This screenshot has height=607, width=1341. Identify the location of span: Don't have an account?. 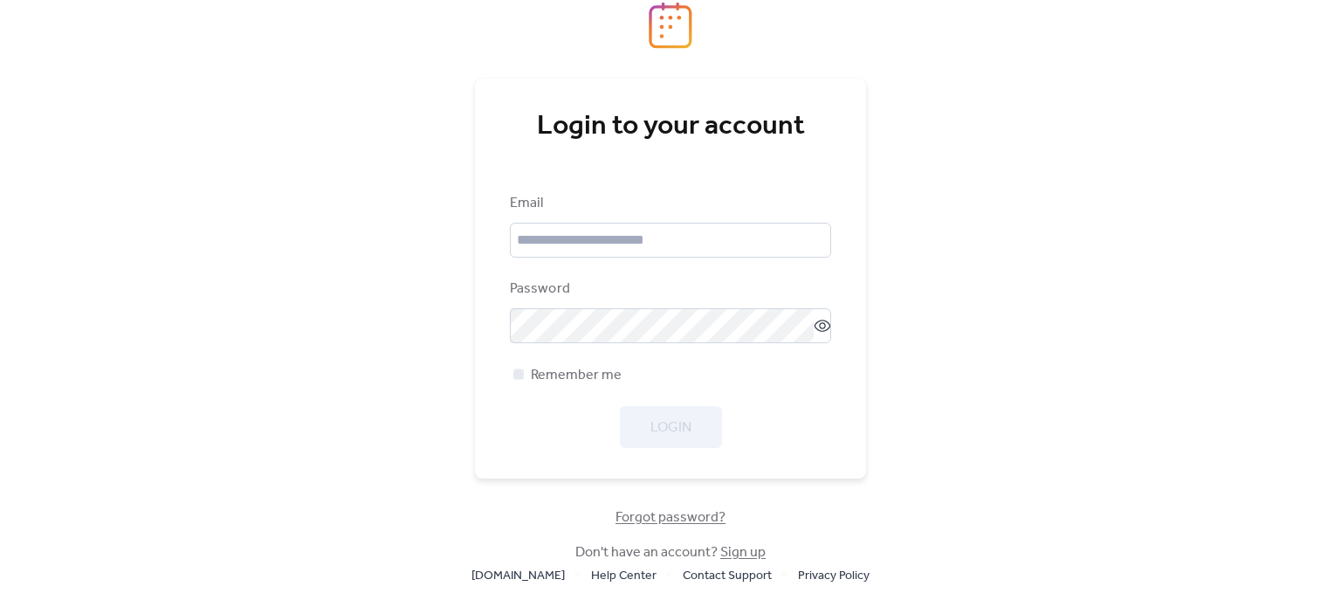
(671, 553).